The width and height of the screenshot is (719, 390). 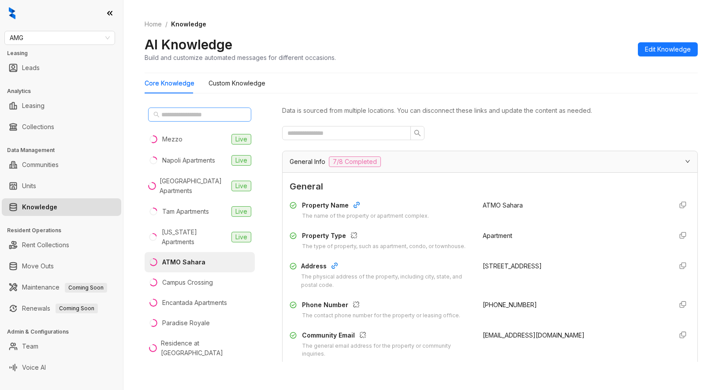 I want to click on a: Rent Collections, so click(x=45, y=245).